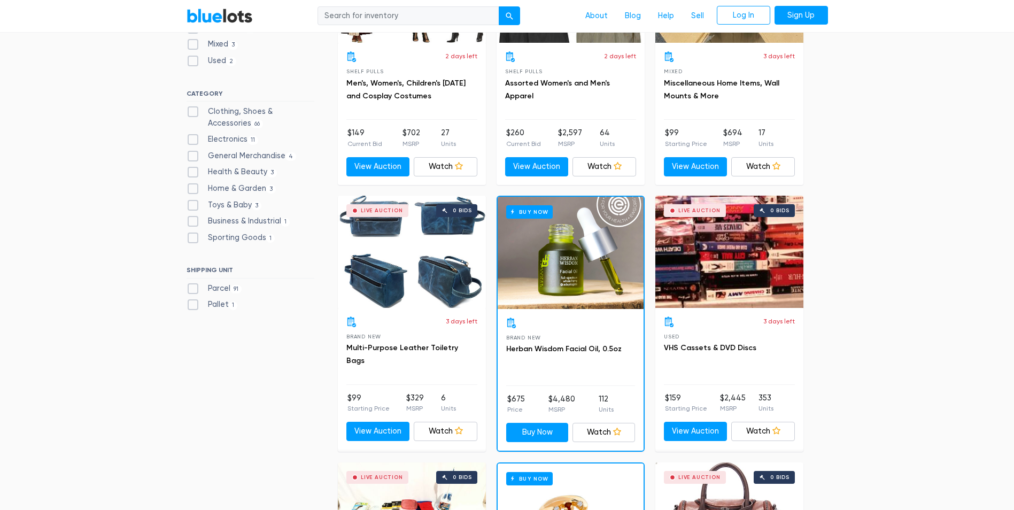 Image resolution: width=1014 pixels, height=510 pixels. I want to click on label: General Merchandise, so click(242, 156).